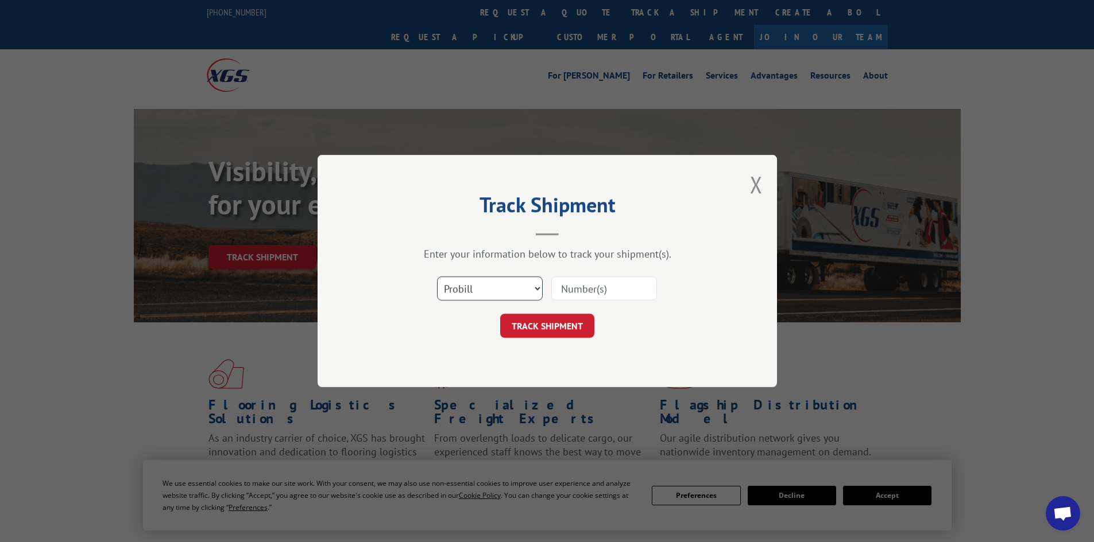 This screenshot has width=1094, height=542. What do you see at coordinates (604, 289) in the screenshot?
I see `input: Number(s)` at bounding box center [604, 289].